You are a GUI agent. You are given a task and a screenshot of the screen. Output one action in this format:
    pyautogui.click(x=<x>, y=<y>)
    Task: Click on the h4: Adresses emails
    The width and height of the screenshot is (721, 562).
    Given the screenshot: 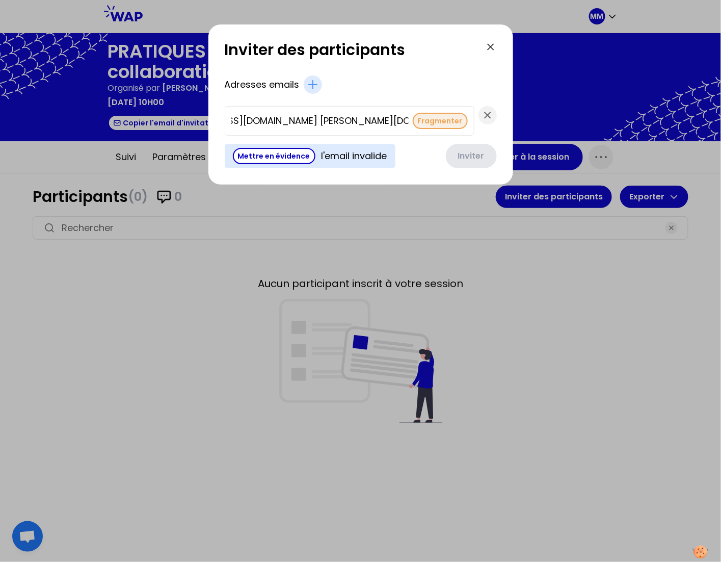 What is the action you would take?
    pyautogui.click(x=262, y=85)
    